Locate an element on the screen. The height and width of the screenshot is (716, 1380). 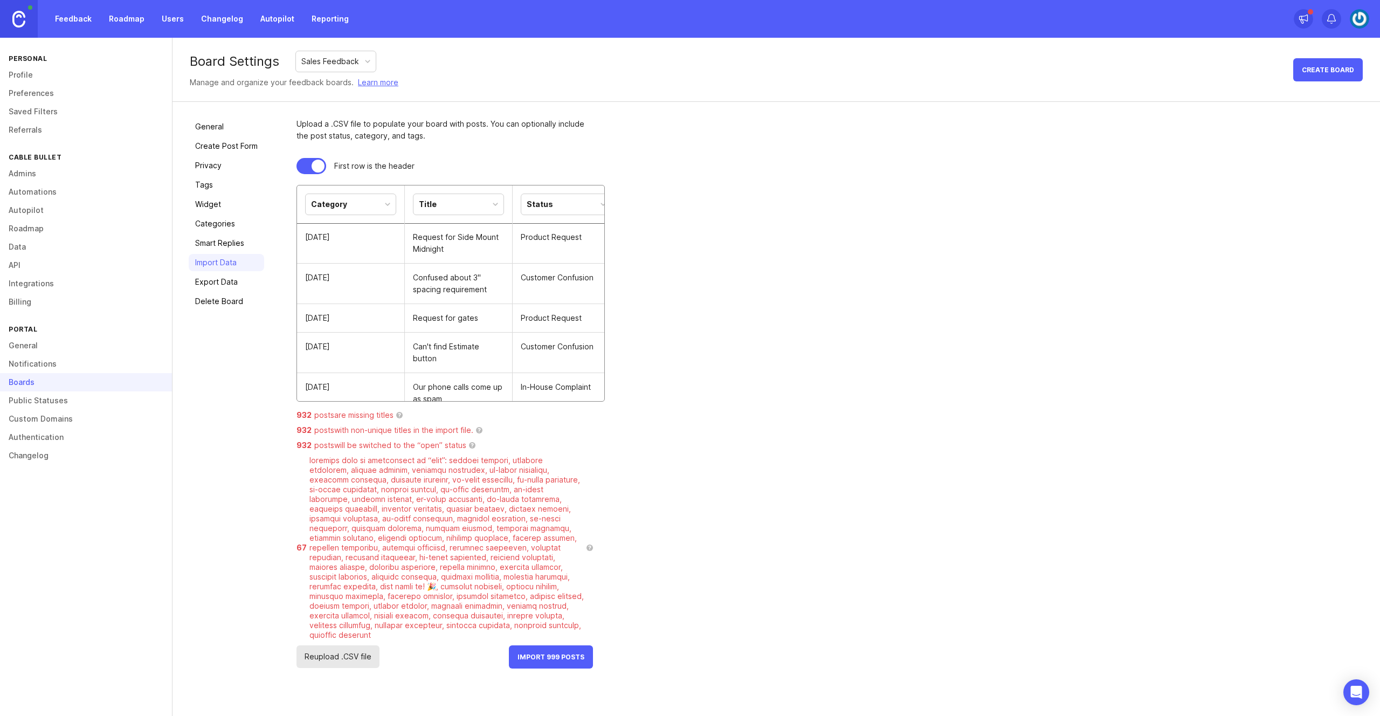
a: Export Data is located at coordinates (226, 282).